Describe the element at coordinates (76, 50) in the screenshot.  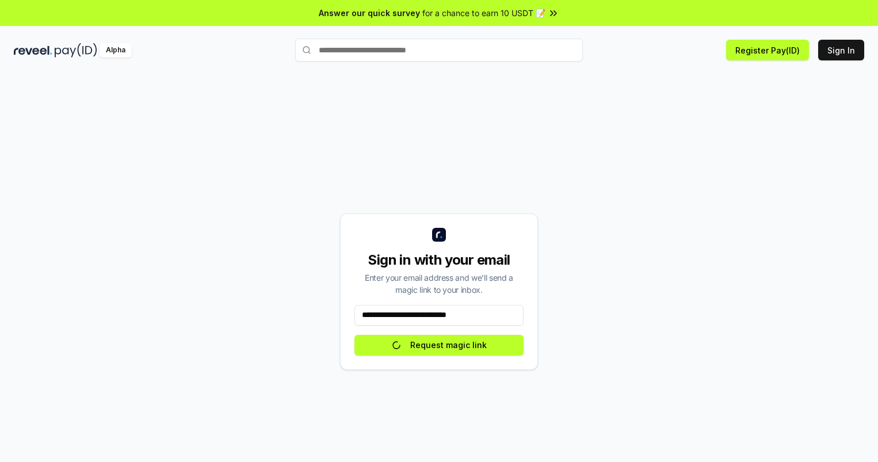
I see `img: pay_id` at that location.